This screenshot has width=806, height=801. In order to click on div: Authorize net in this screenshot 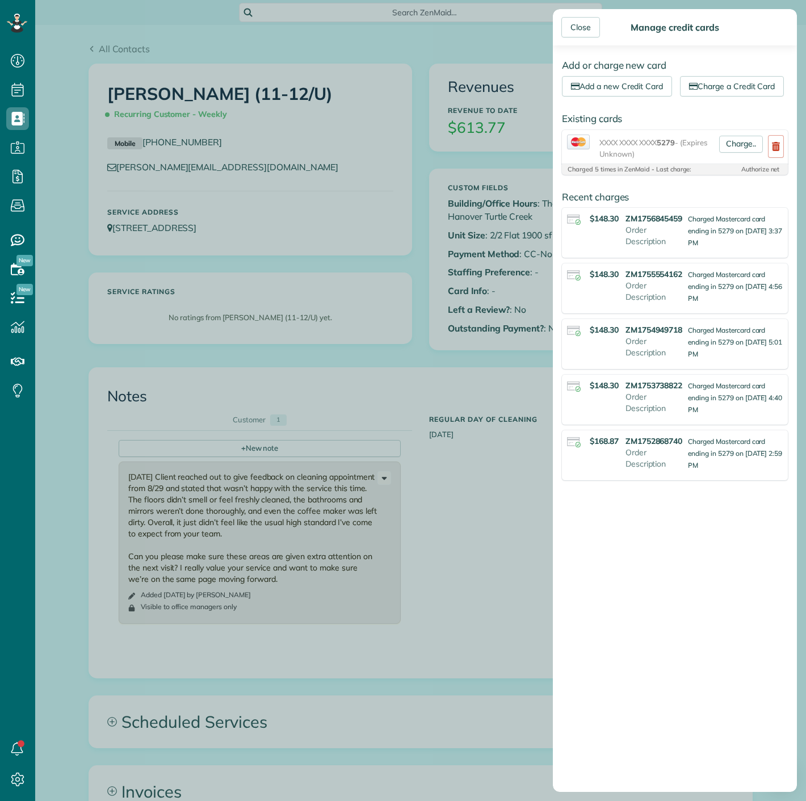, I will do `click(747, 169)`.